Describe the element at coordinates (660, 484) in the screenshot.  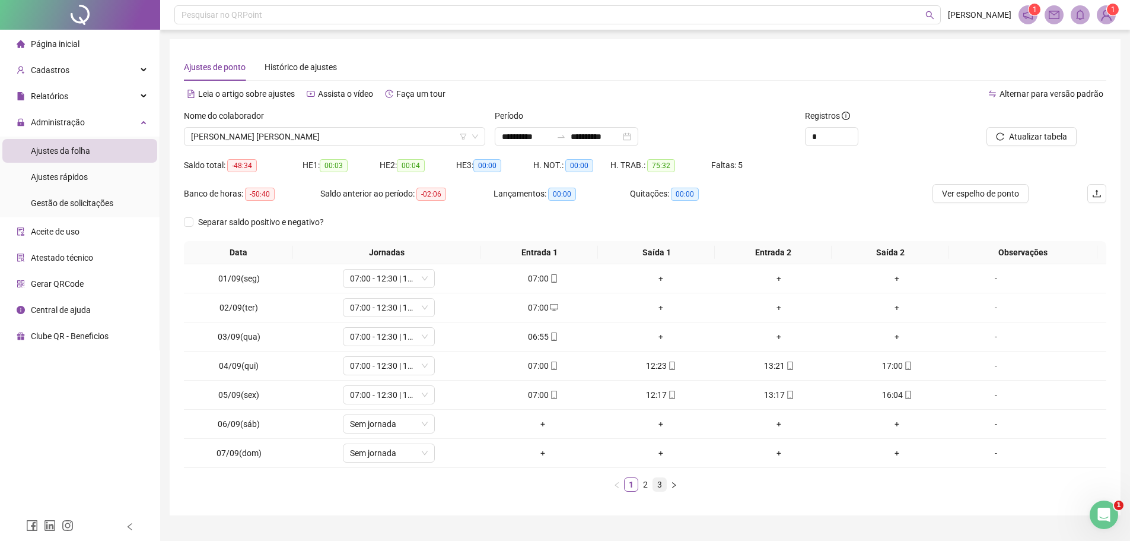
I see `a: 3` at that location.